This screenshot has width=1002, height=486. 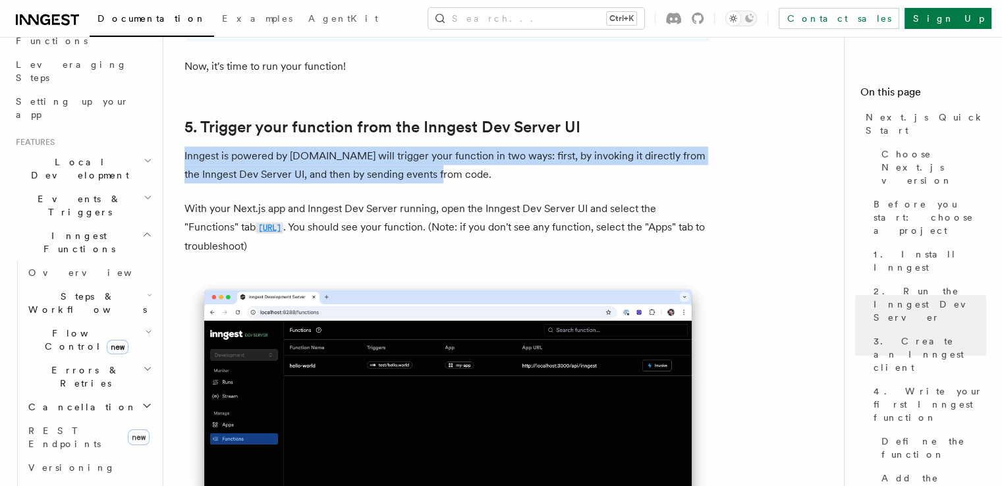 I want to click on span: Setting up your app, so click(x=72, y=108).